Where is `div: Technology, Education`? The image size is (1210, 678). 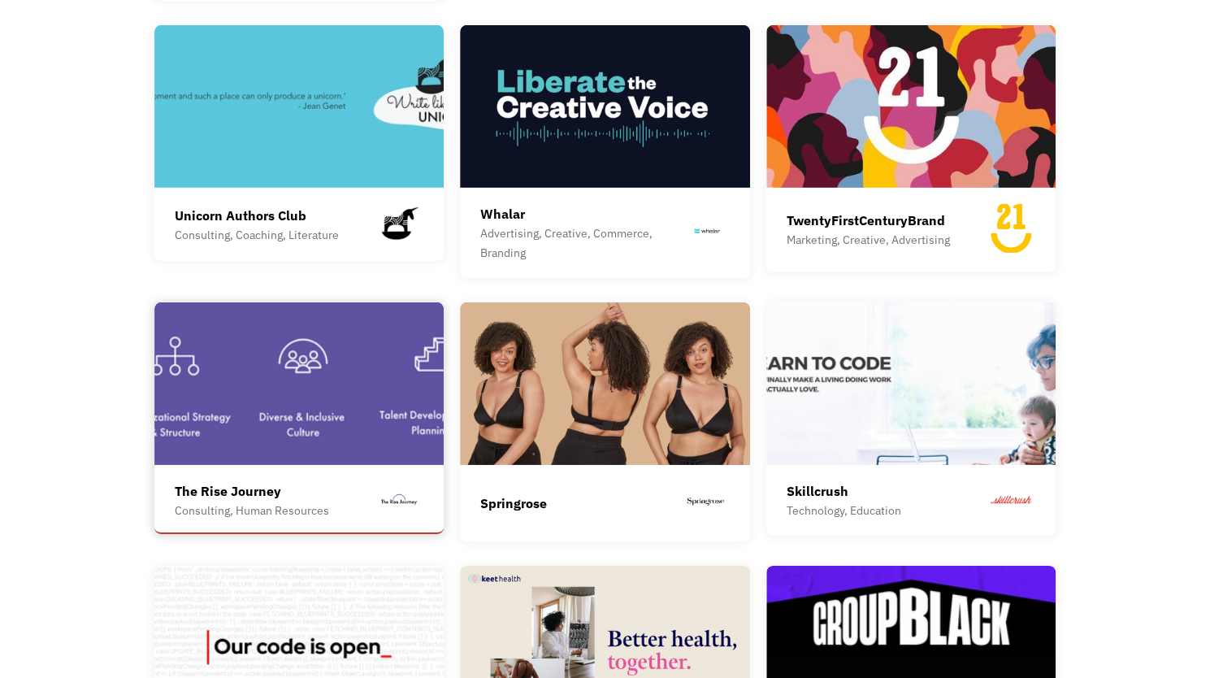
div: Technology, Education is located at coordinates (844, 511).